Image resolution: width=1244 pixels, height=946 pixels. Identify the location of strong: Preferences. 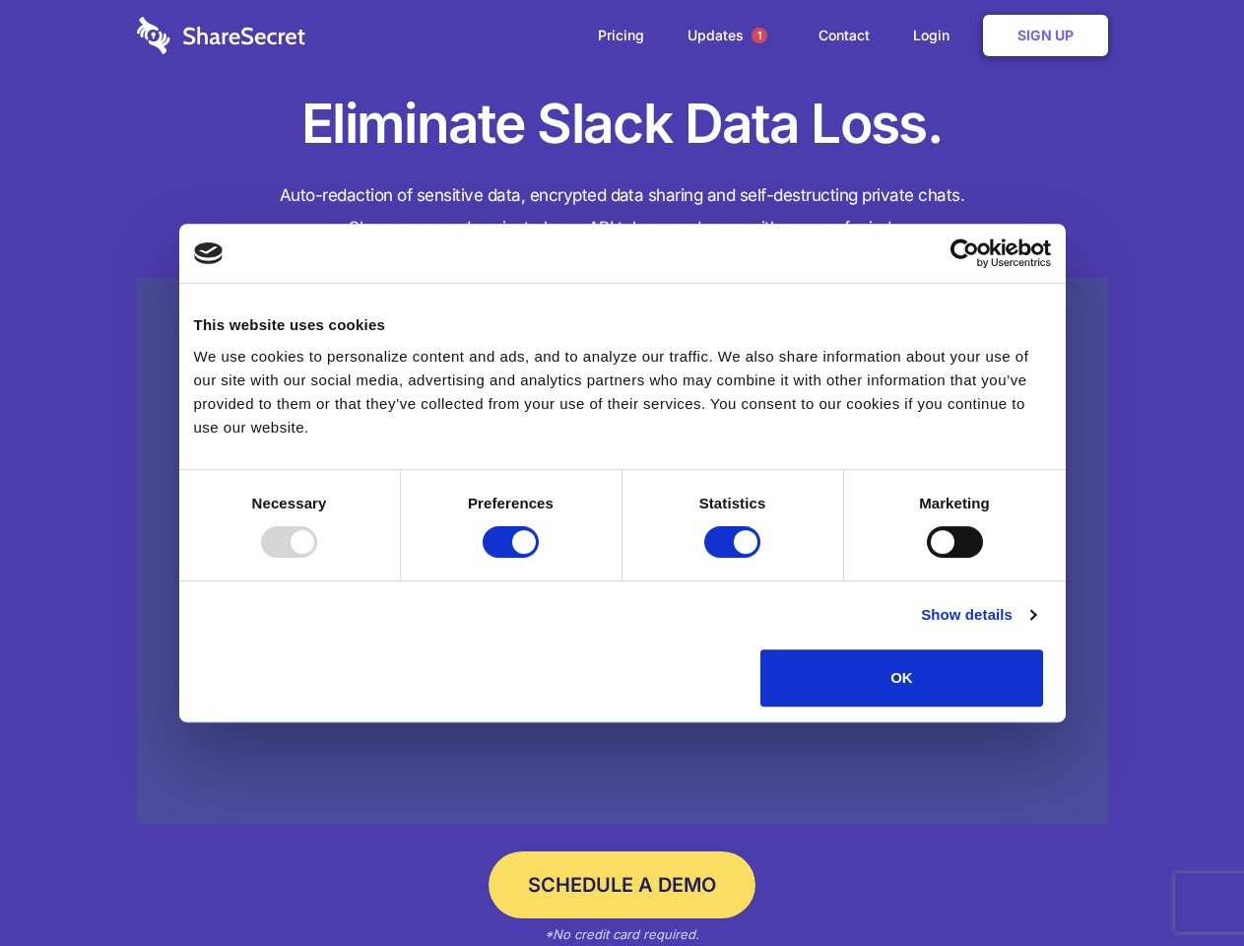
(510, 502).